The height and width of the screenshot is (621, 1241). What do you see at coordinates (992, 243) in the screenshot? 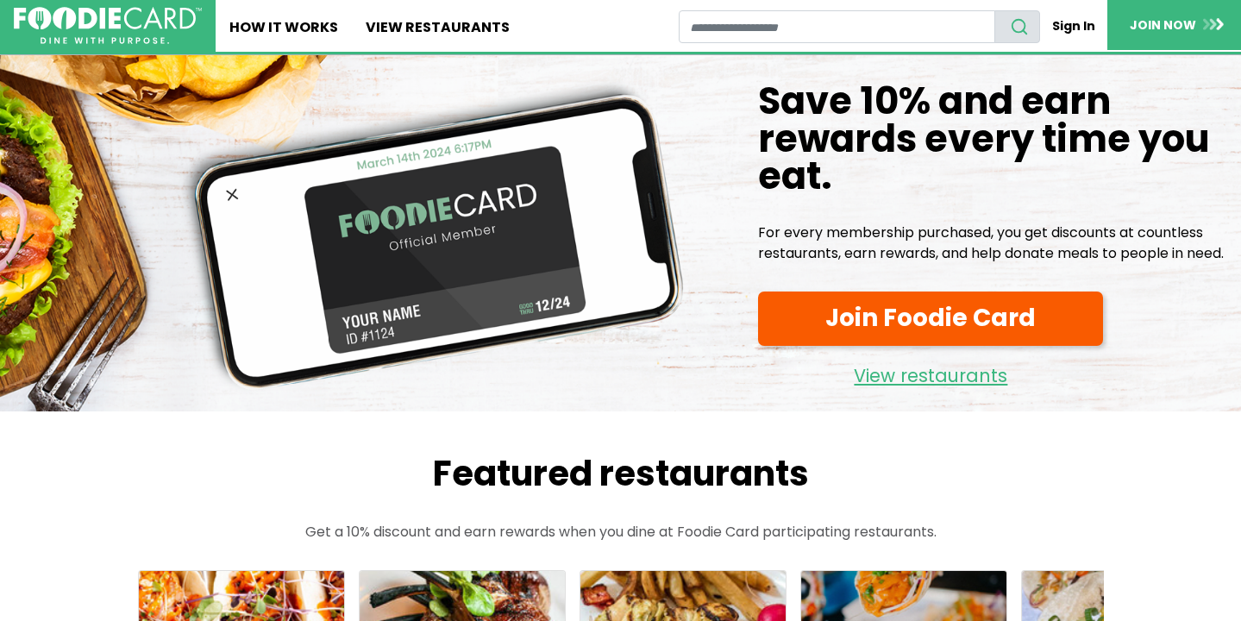
I see `p: For every membership purchased, you get discounts at countless restaurants, earn rewards, and hel...` at bounding box center [992, 243].